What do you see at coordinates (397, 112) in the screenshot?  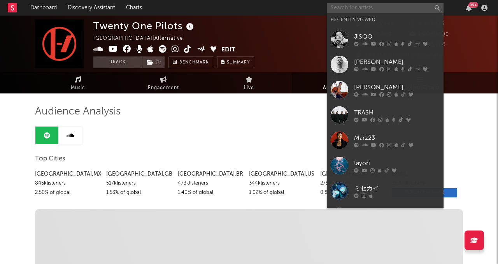 I see `div: TRASH` at bounding box center [397, 112].